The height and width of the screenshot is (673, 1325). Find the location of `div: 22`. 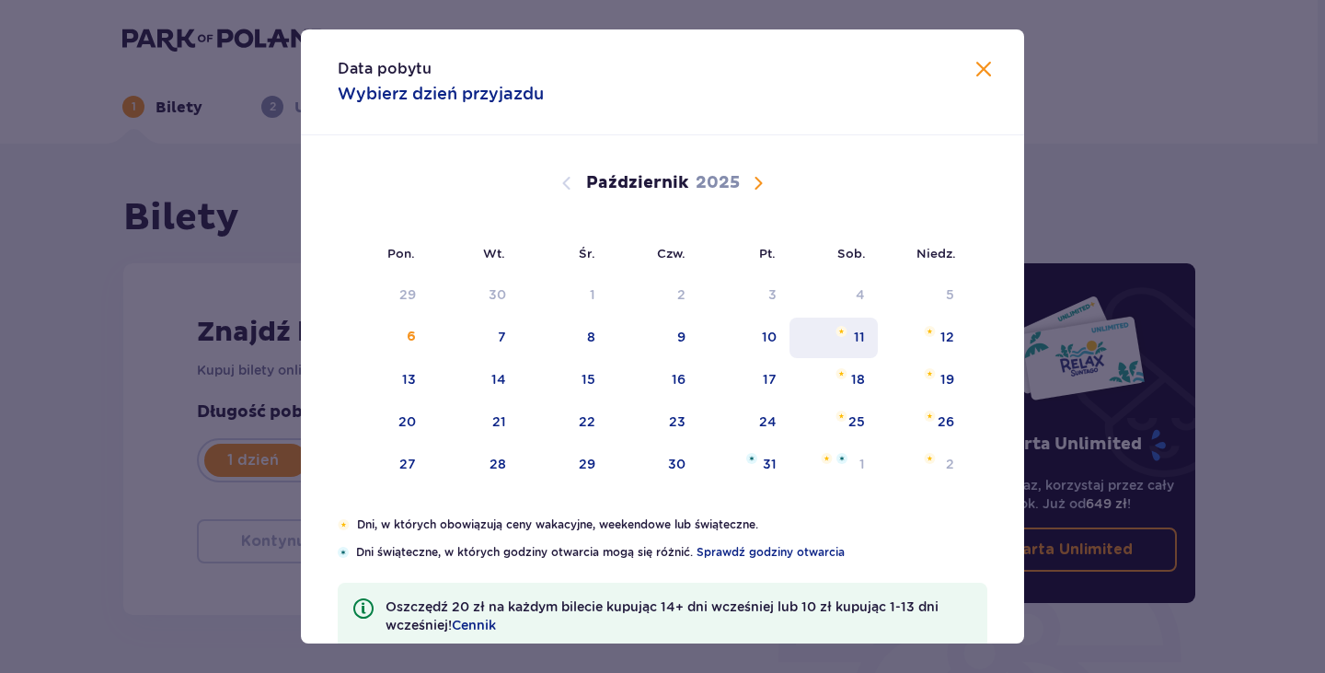

div: 22 is located at coordinates (587, 421).